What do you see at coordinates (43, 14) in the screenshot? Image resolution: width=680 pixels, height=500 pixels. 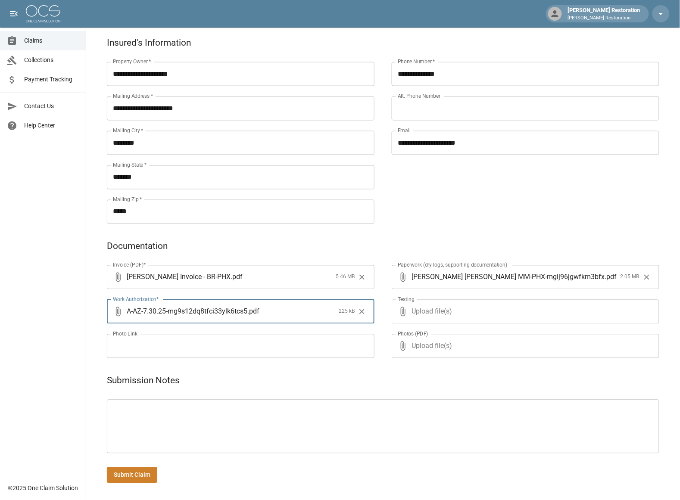 I see `img: ocs-logo-white-transparent.png` at bounding box center [43, 14].